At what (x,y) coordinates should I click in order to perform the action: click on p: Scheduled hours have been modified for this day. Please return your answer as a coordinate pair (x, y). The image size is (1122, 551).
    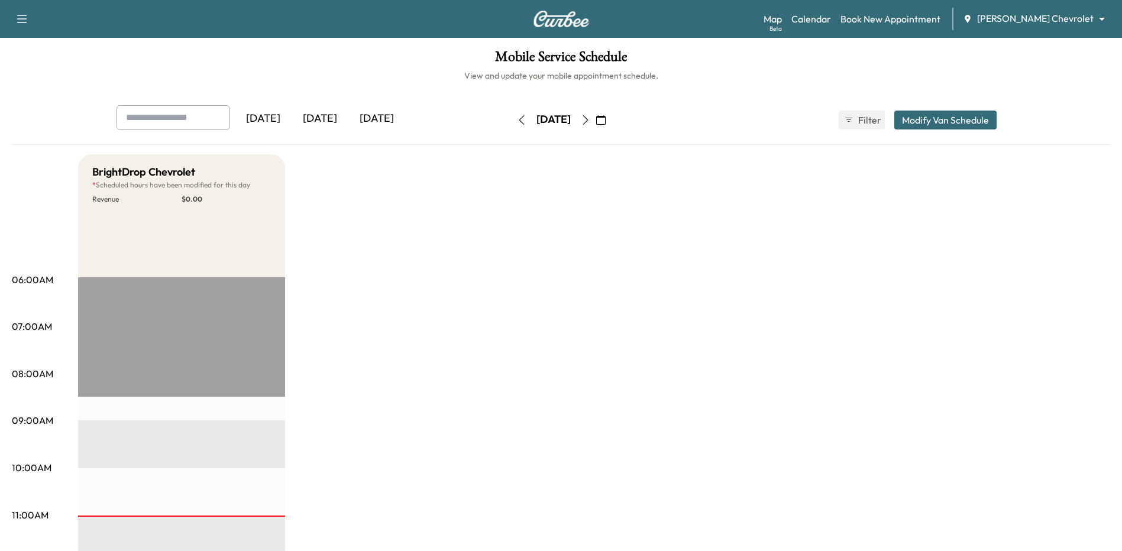
    Looking at the image, I should click on (182, 185).